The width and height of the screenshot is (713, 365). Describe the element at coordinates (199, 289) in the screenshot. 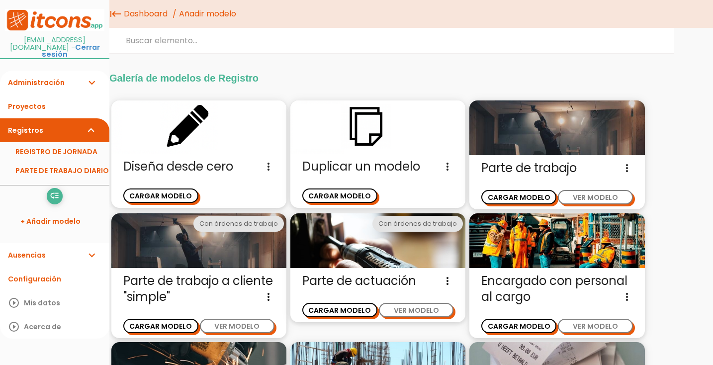

I see `span: Parte de trabajo a cliente "simple"` at that location.